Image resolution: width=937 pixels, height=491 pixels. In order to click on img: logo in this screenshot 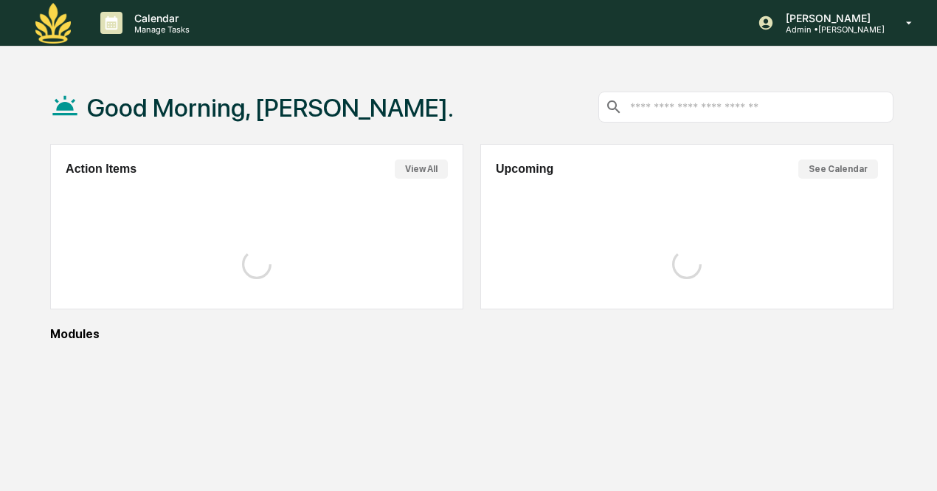, I will do `click(53, 23)`.